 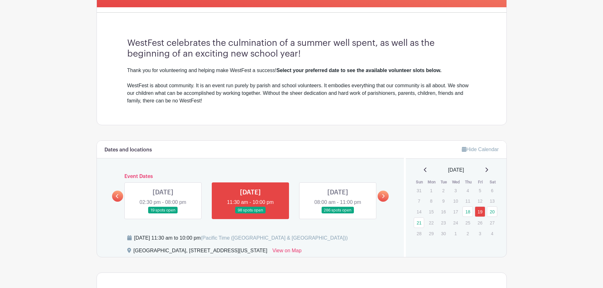 I want to click on p: 29, so click(x=431, y=234).